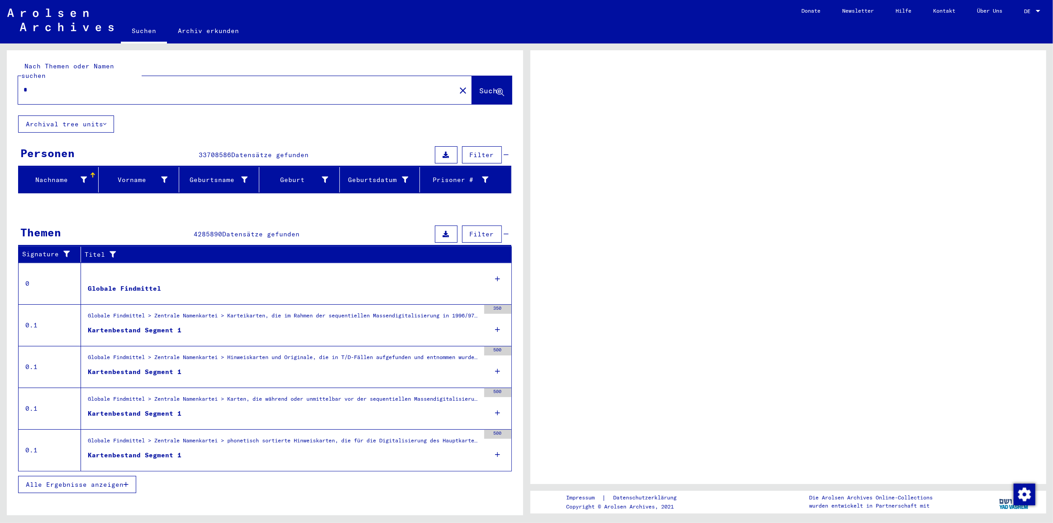  I want to click on mat-header-cell: Geburt‏, so click(299, 180).